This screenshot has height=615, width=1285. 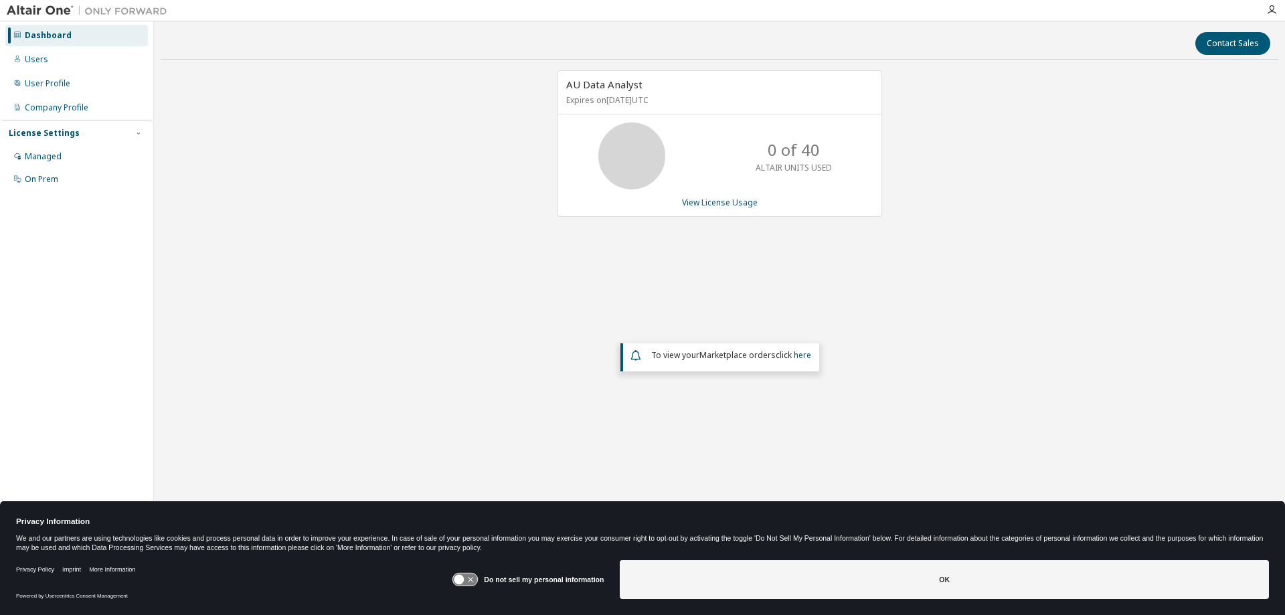 I want to click on button: Contact Sales, so click(x=1233, y=44).